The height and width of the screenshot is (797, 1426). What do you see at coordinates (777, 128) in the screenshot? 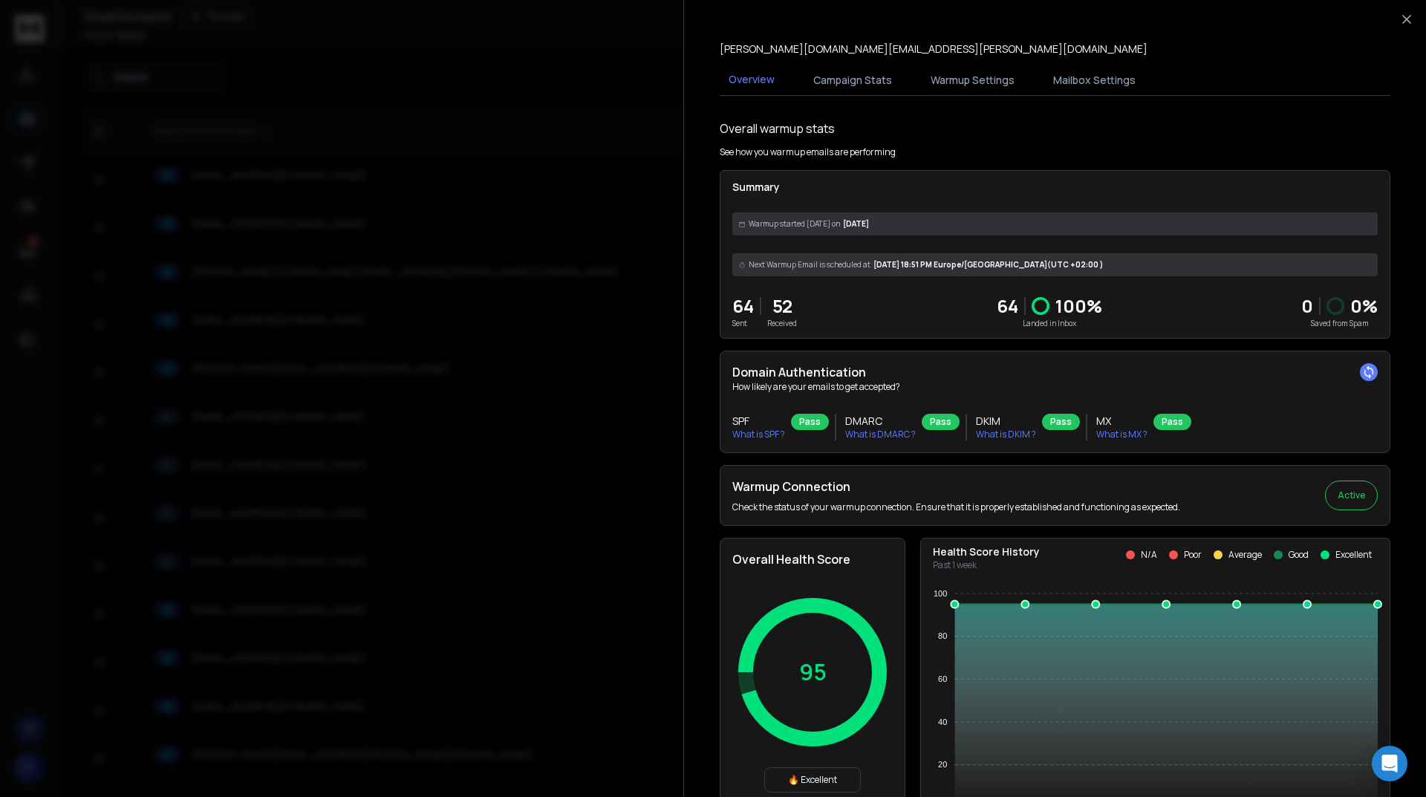
I see `h1: Overall warmup stats` at bounding box center [777, 128].